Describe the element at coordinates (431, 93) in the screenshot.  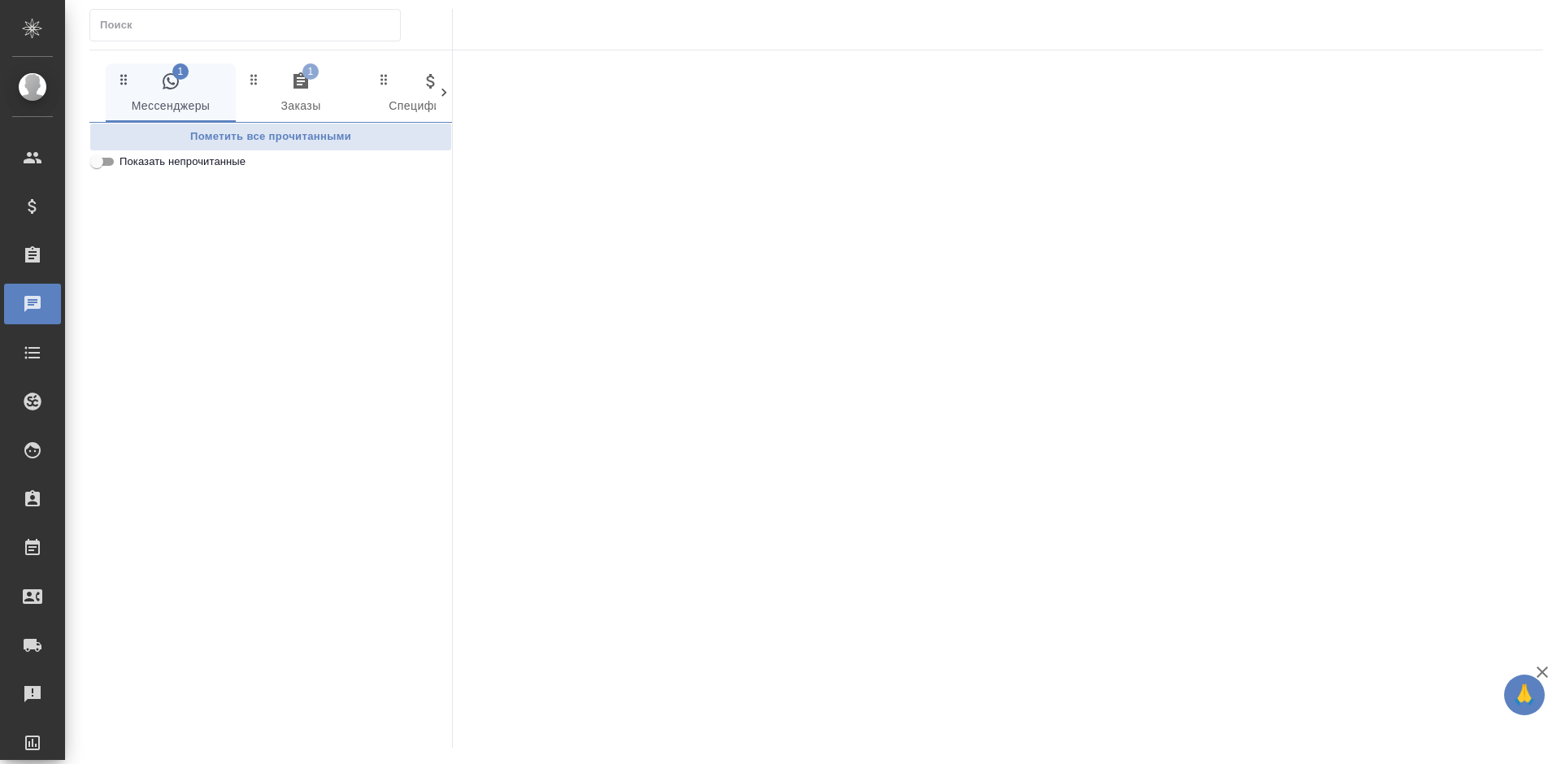
I see `span: Спецификации` at that location.